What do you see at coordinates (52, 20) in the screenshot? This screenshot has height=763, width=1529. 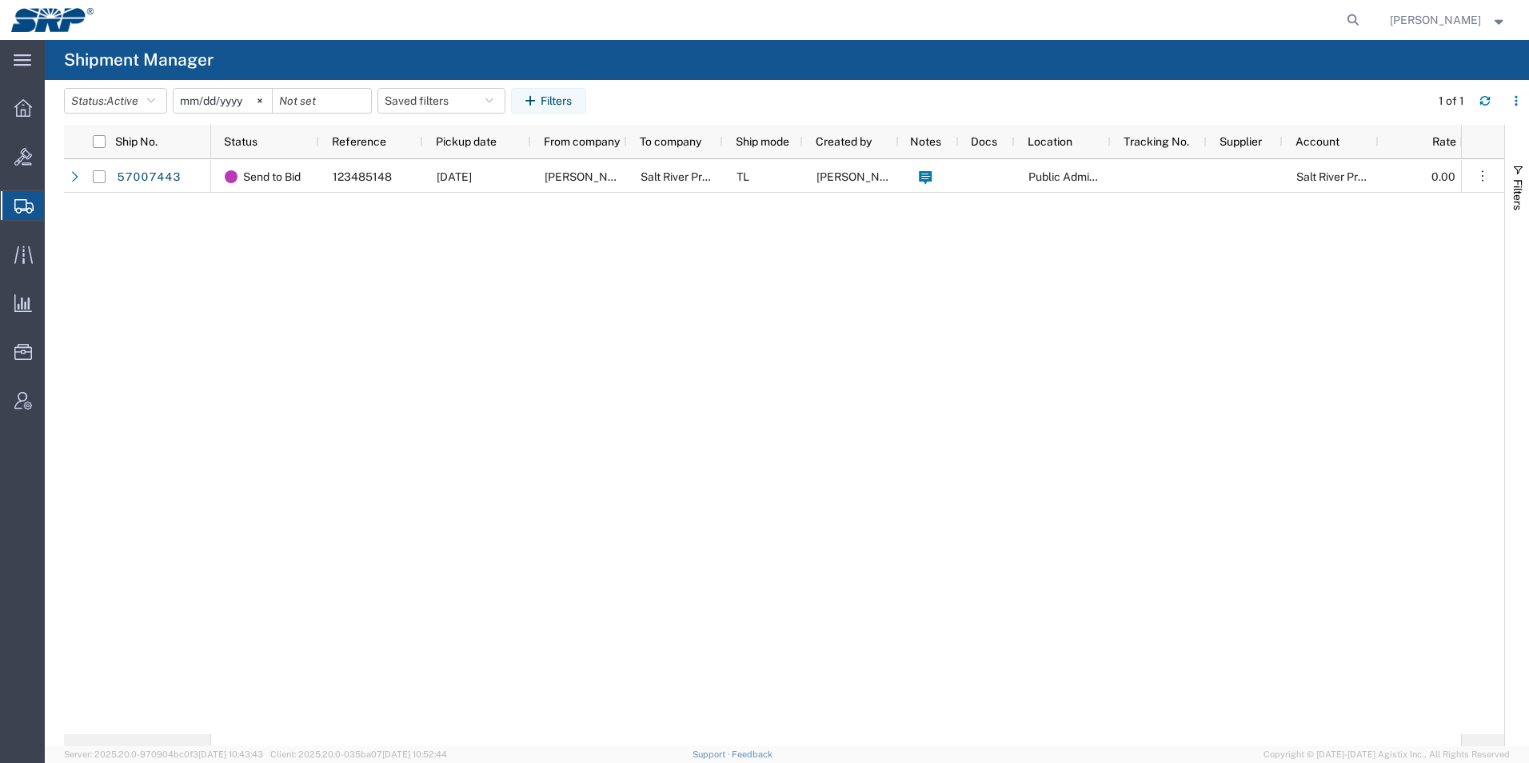 I see `img: logo` at bounding box center [52, 20].